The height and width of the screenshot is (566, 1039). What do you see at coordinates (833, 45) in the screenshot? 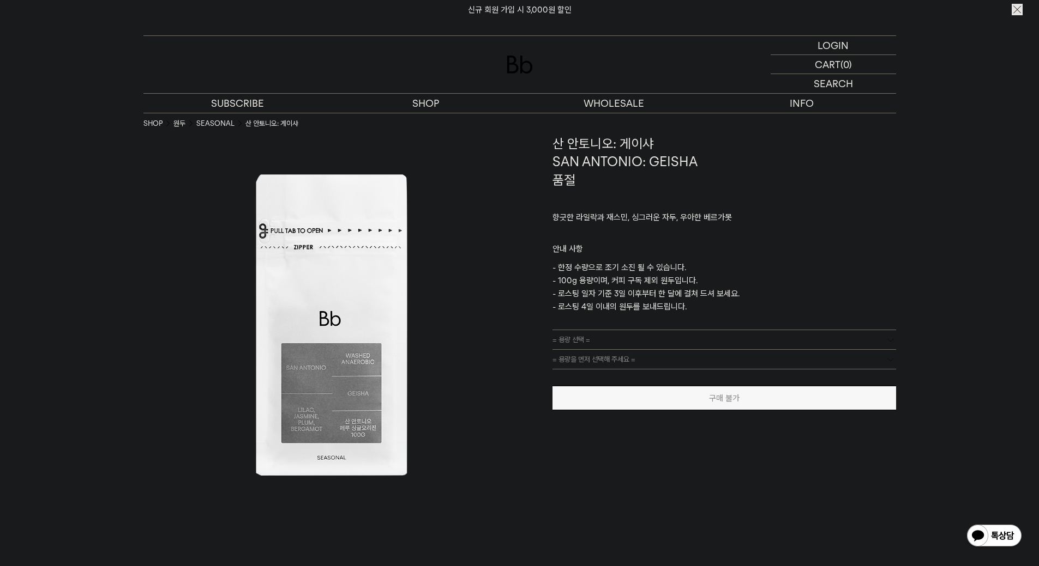
I see `a: LOGIN` at bounding box center [833, 45].